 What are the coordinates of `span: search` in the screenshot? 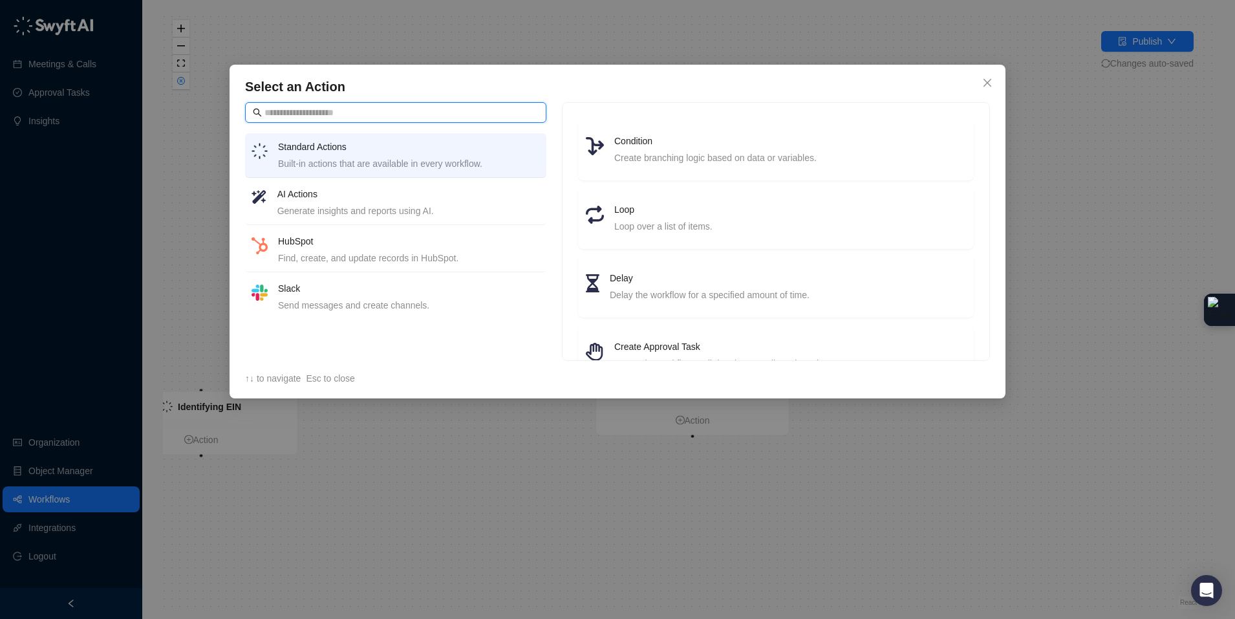 It's located at (257, 113).